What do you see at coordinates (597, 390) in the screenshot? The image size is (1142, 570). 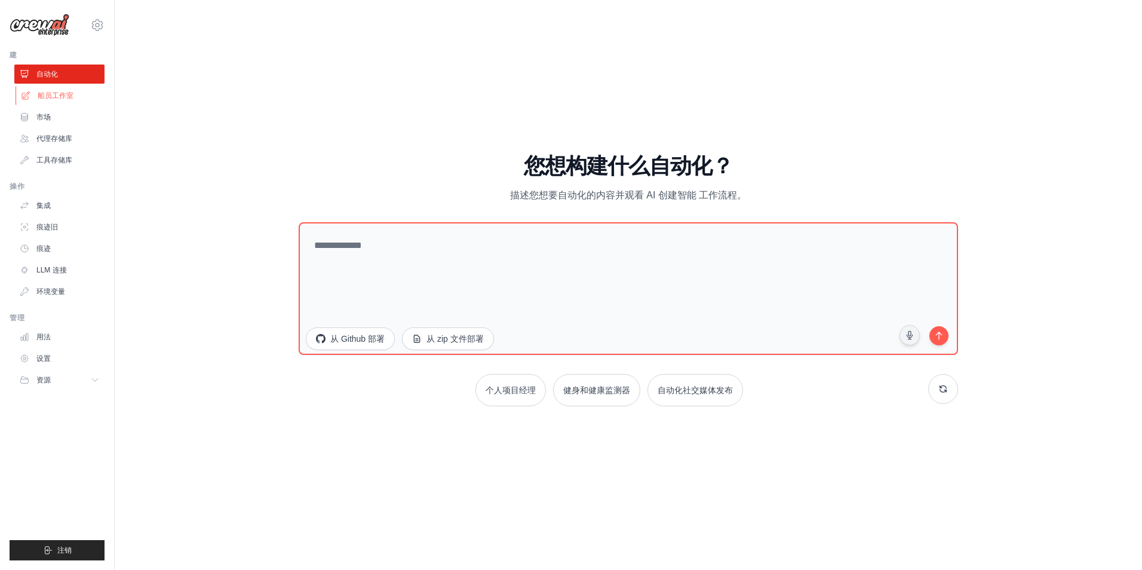 I see `button: 健身和健康监测器` at bounding box center [597, 390].